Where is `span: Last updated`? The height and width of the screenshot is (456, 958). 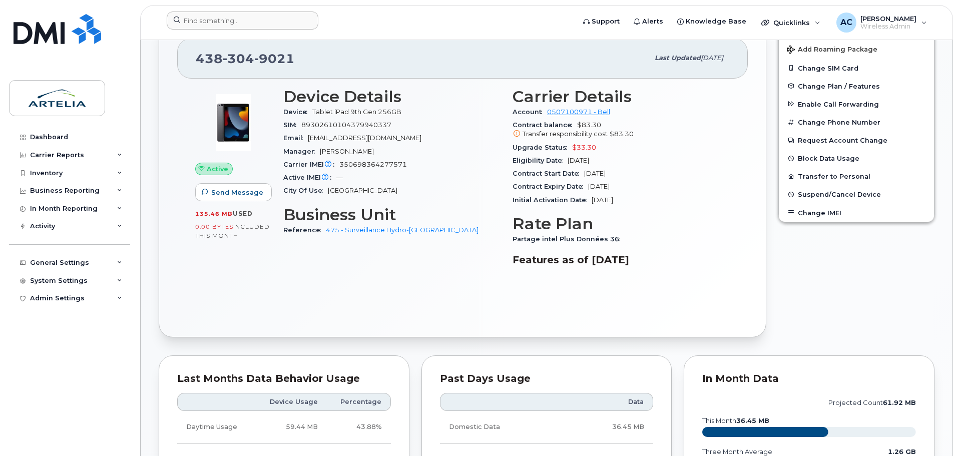
span: Last updated is located at coordinates (678, 58).